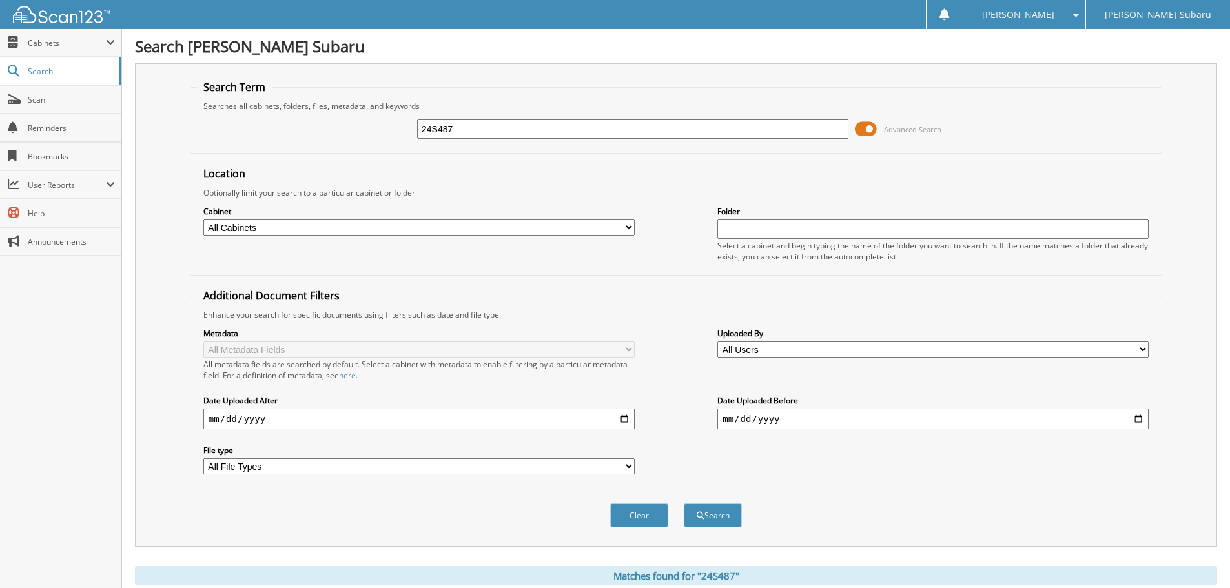 The height and width of the screenshot is (588, 1230). I want to click on legend: Additional Document Filters, so click(271, 296).